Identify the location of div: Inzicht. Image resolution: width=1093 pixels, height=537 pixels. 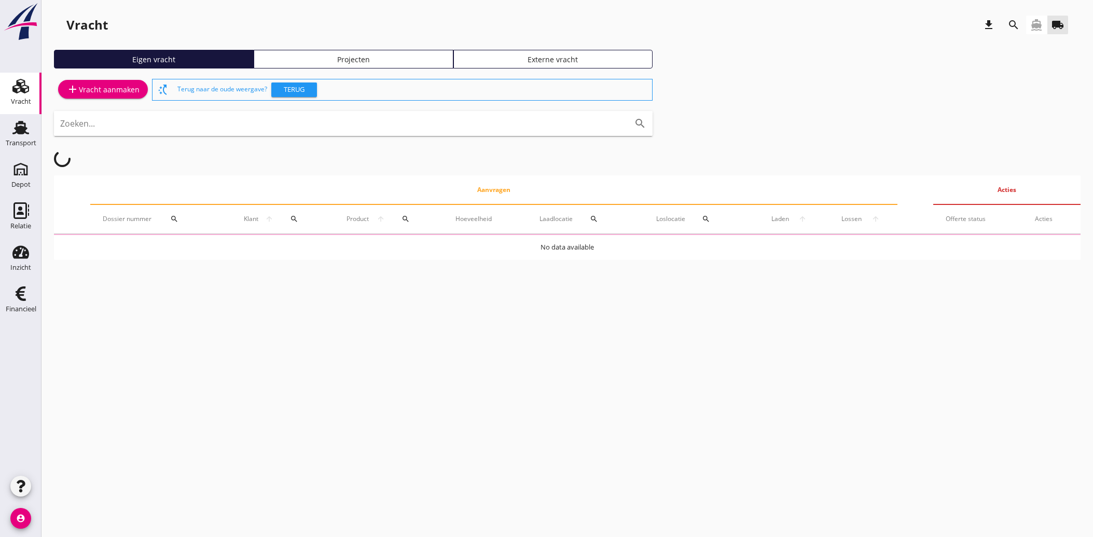
(21, 267).